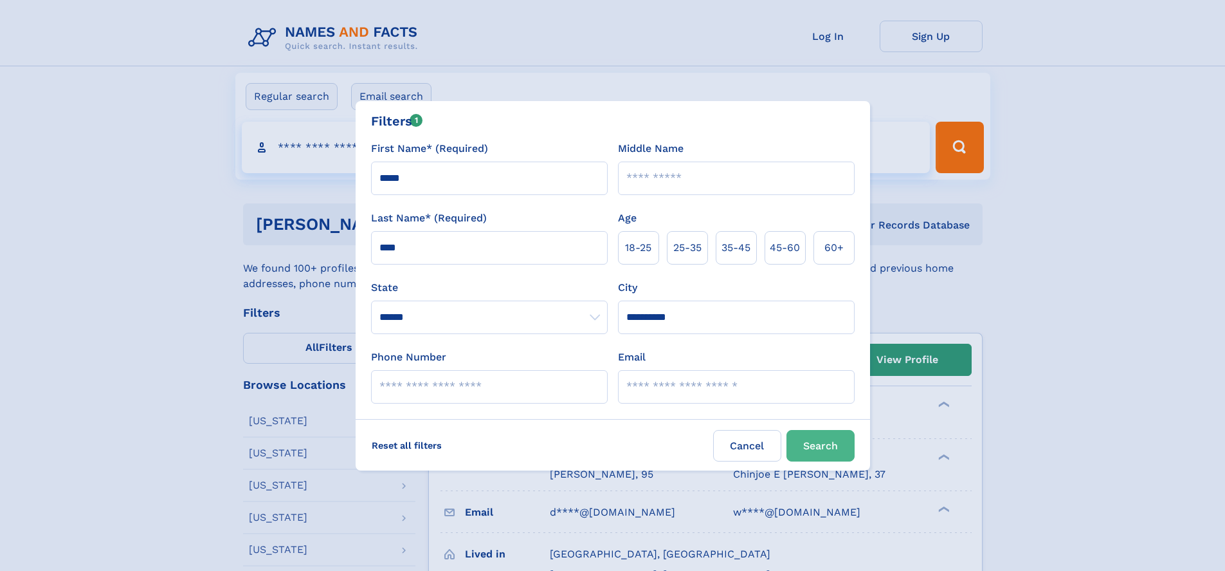 This screenshot has height=571, width=1225. Describe the element at coordinates (834, 248) in the screenshot. I see `span: 60+` at that location.